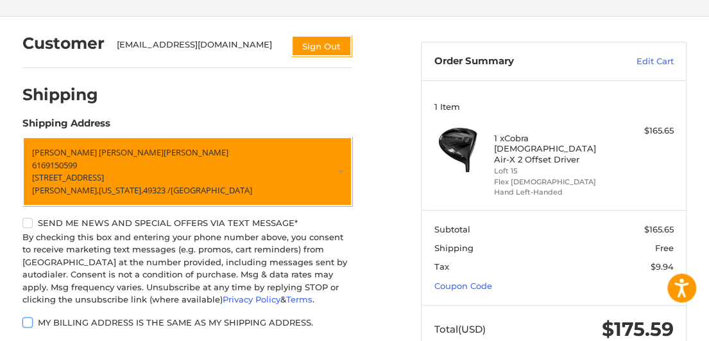 Image resolution: width=709 pixels, height=341 pixels. Describe the element at coordinates (299, 299) in the screenshot. I see `a: Terms` at that location.